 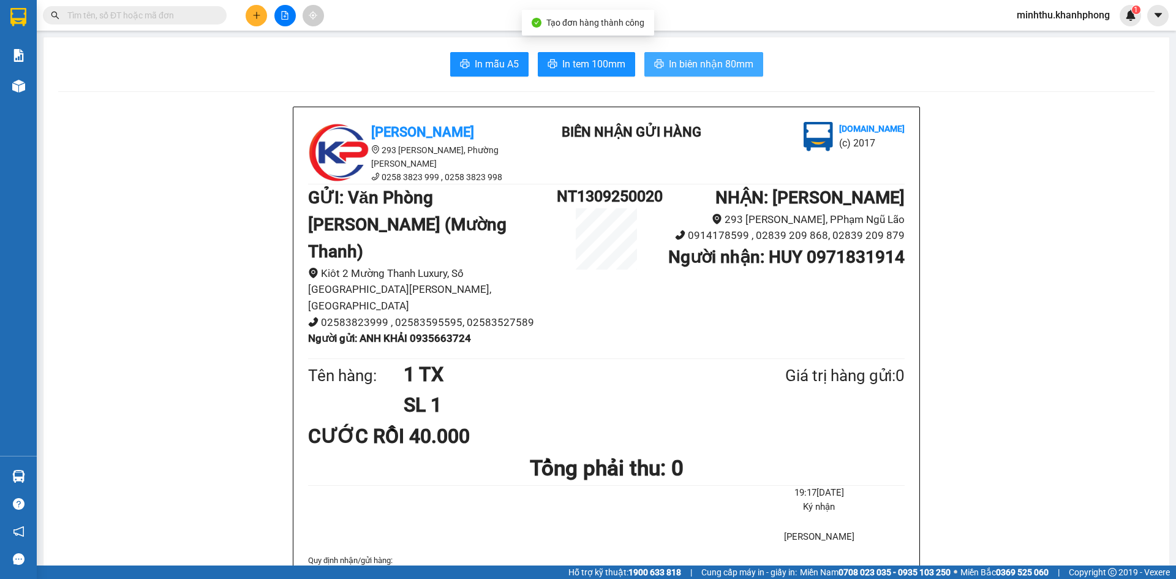 What do you see at coordinates (565, 374) in the screenshot?
I see `h1: 1 TX` at bounding box center [565, 374].